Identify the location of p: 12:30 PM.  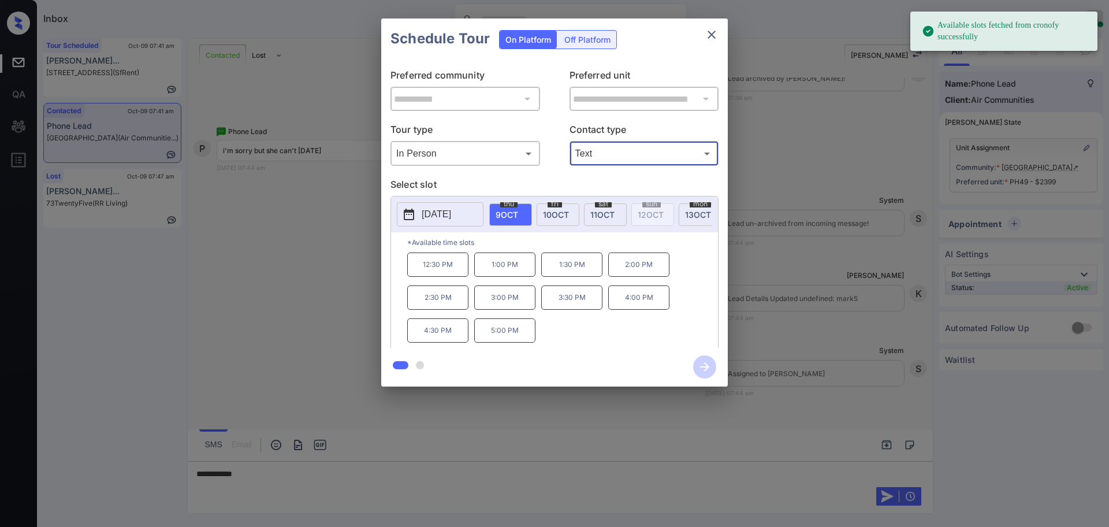
(438, 264).